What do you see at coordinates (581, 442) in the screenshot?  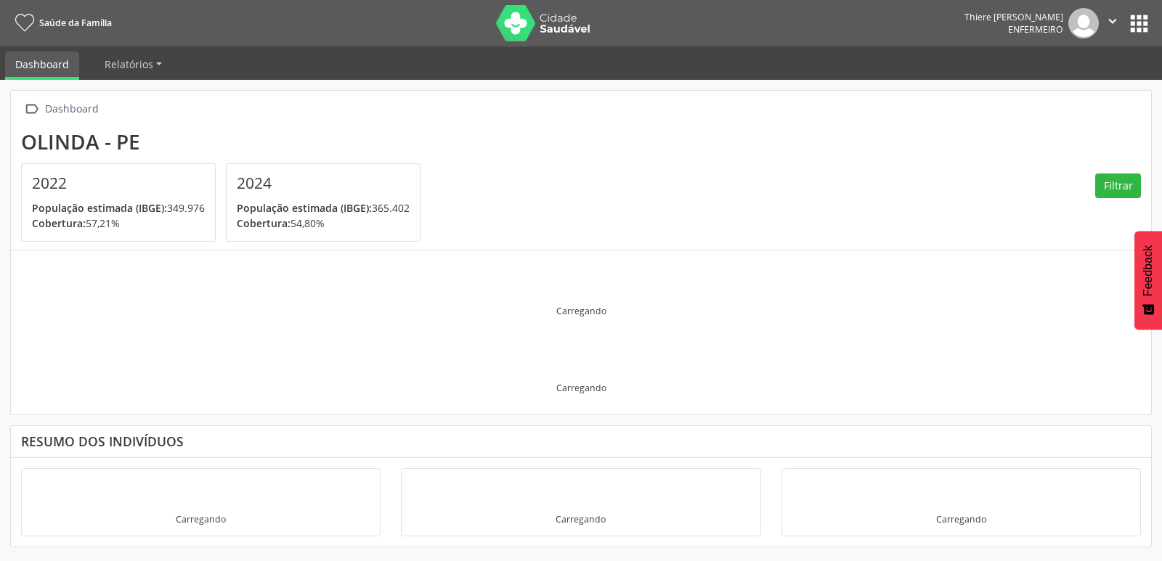 I see `div: Resumo dos indivíduos` at bounding box center [581, 442].